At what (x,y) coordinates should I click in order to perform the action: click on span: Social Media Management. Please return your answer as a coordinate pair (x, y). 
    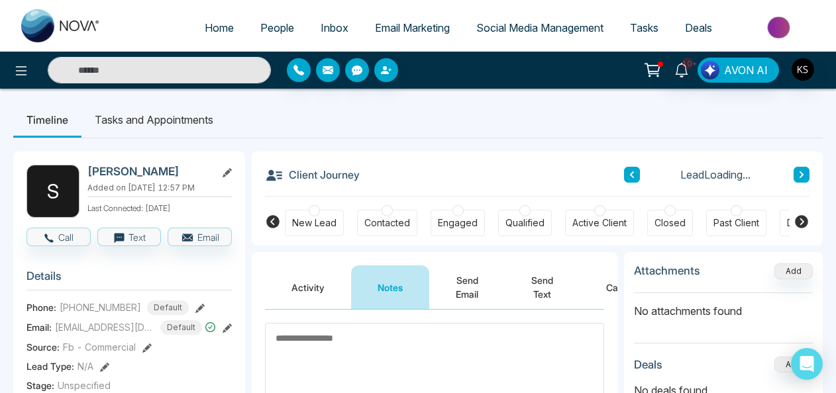
    Looking at the image, I should click on (540, 28).